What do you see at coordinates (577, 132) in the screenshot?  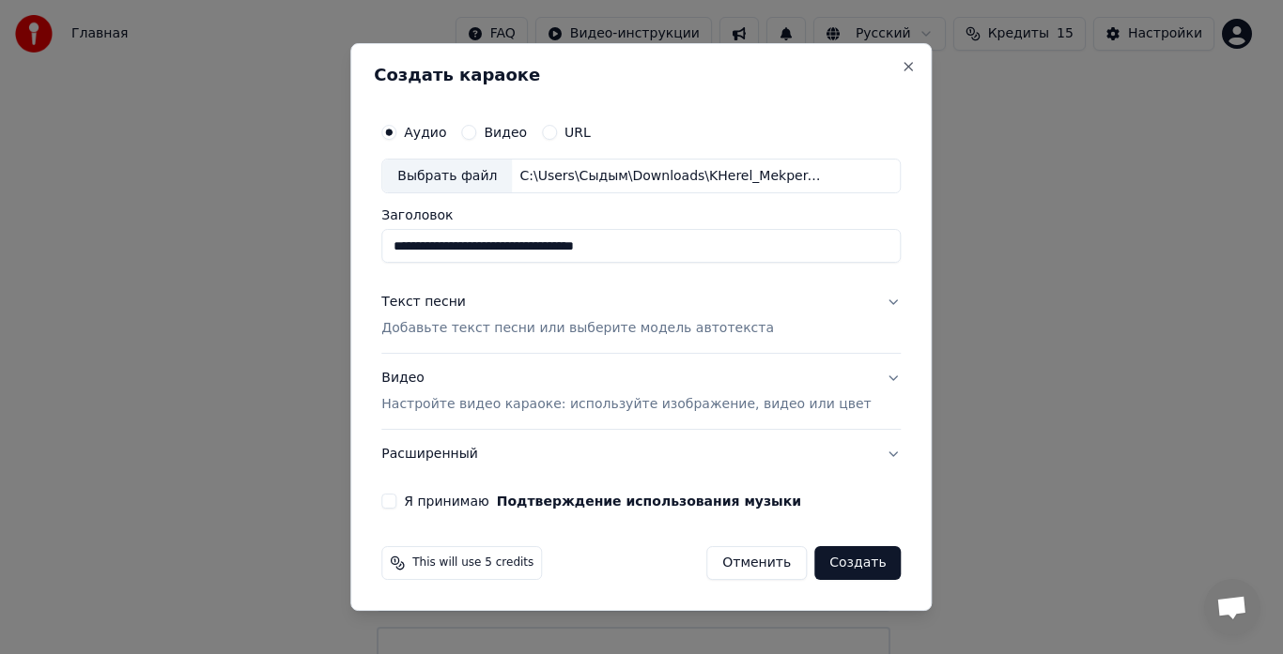 I see `label: URL` at bounding box center [577, 132].